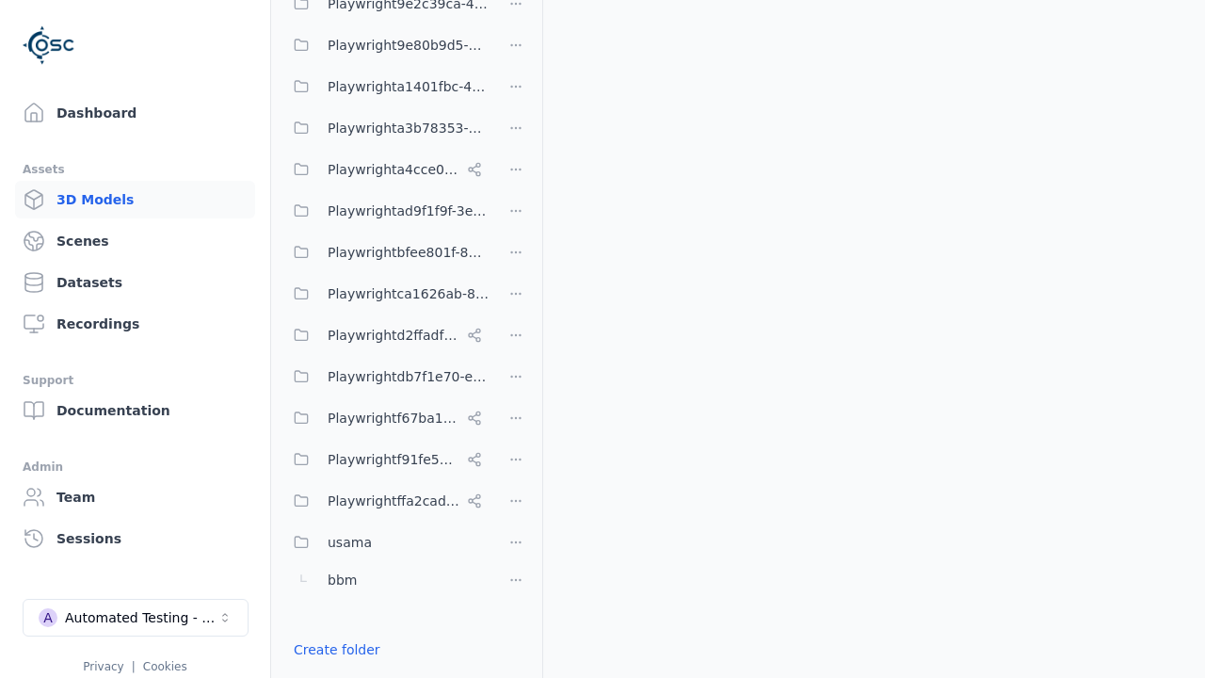 The image size is (1205, 678). What do you see at coordinates (409, 87) in the screenshot?
I see `span: Playwrighta1401fbc-43d7-48dd-a309-be935d99d708` at bounding box center [409, 87].